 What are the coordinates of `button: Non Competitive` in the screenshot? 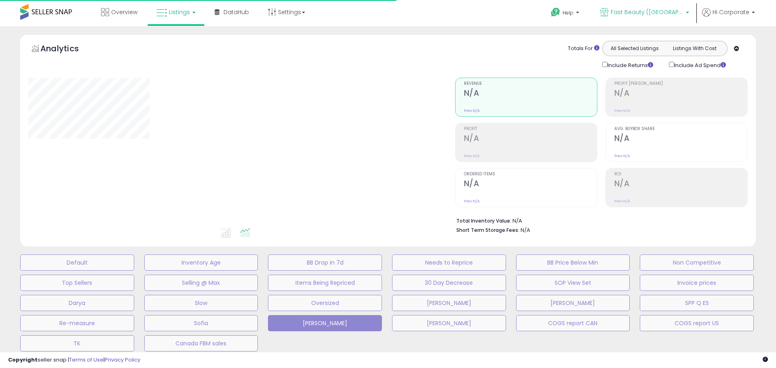 It's located at (697, 263).